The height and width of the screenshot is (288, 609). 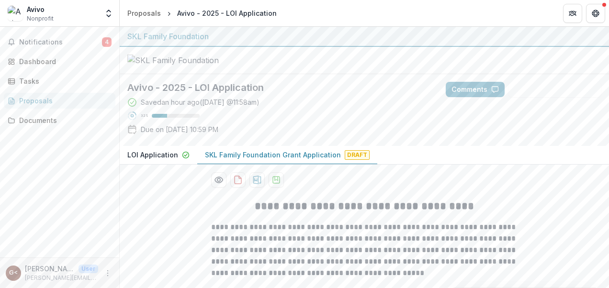 I want to click on div: Avivo, so click(x=40, y=9).